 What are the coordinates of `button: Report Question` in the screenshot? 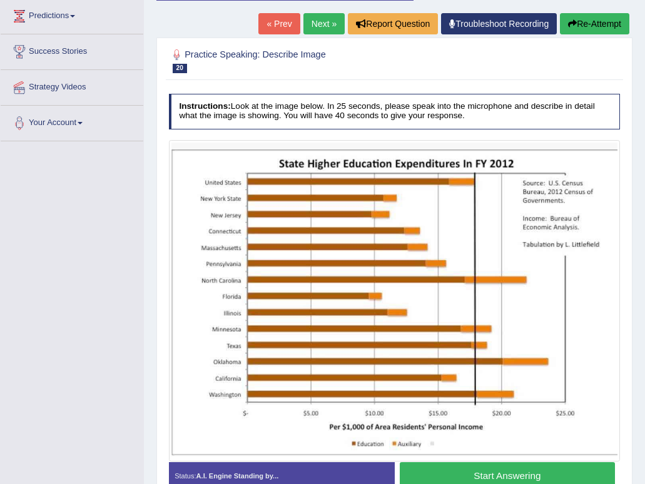 It's located at (393, 24).